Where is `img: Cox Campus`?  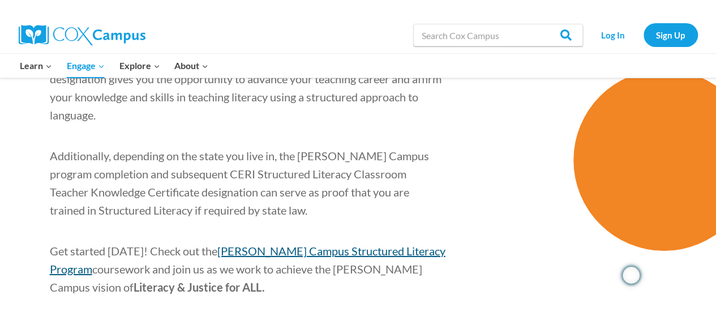
img: Cox Campus is located at coordinates (82, 35).